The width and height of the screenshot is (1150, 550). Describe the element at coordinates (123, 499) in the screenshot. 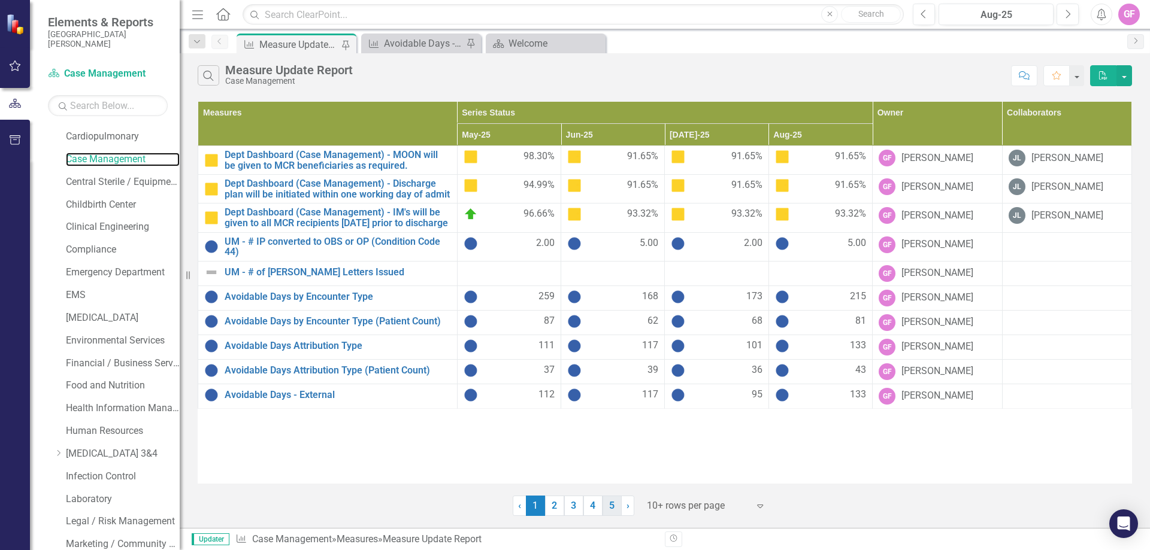

I see `a: Laboratory` at that location.